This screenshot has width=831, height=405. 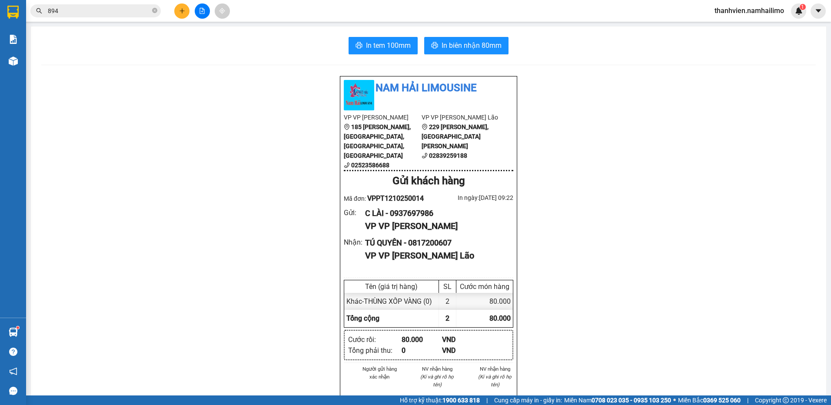 I want to click on div: Gửi khách hàng, so click(x=429, y=181).